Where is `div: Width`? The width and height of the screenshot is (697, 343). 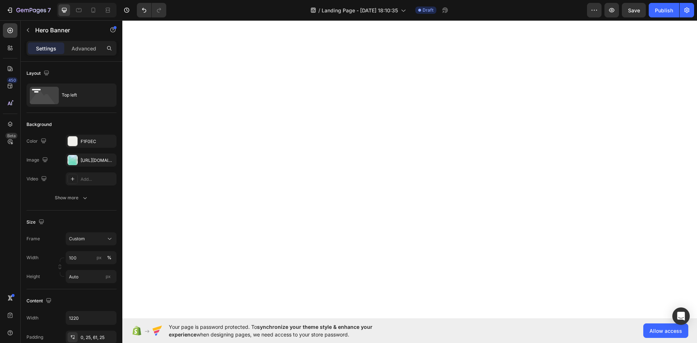 div: Width is located at coordinates (32, 318).